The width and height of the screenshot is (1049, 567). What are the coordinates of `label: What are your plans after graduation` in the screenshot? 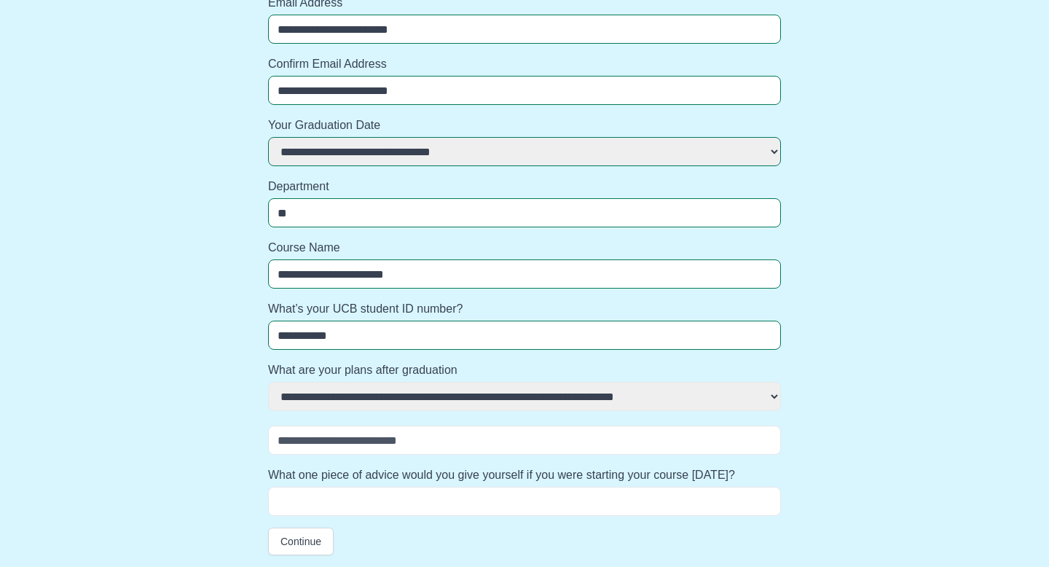 It's located at (525, 370).